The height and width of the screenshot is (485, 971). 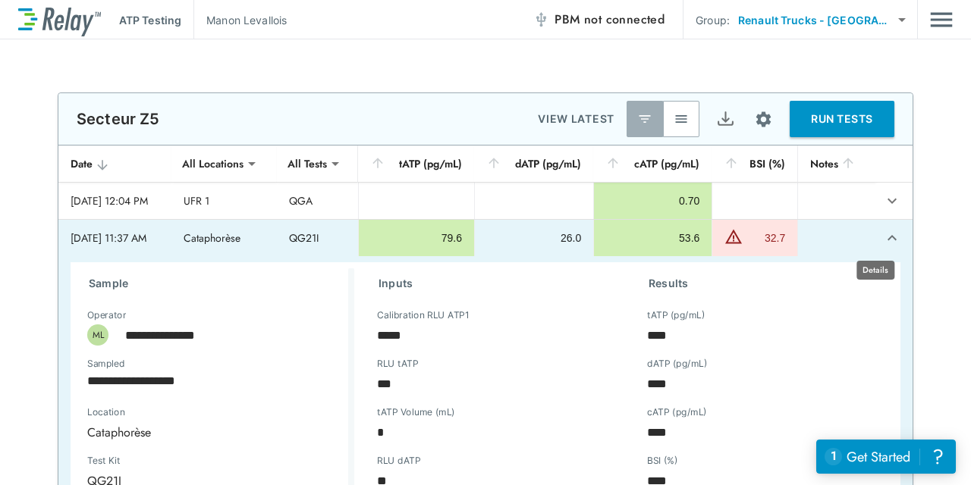 What do you see at coordinates (645, 119) in the screenshot?
I see `img: Latest` at bounding box center [645, 119].